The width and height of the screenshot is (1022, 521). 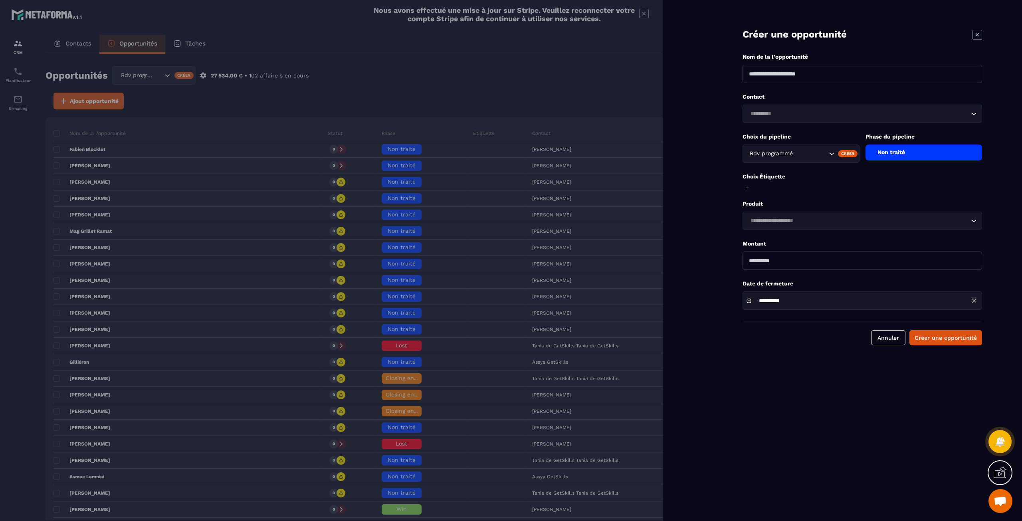 What do you see at coordinates (862, 283) in the screenshot?
I see `p: Date de fermeture` at bounding box center [862, 283].